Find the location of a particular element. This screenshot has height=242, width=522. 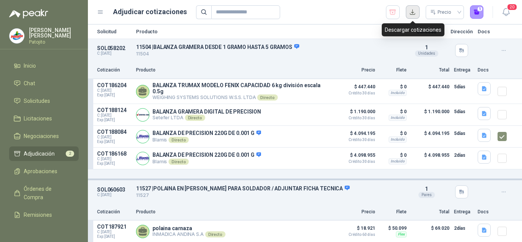

p: Solicitud is located at coordinates (114, 31).